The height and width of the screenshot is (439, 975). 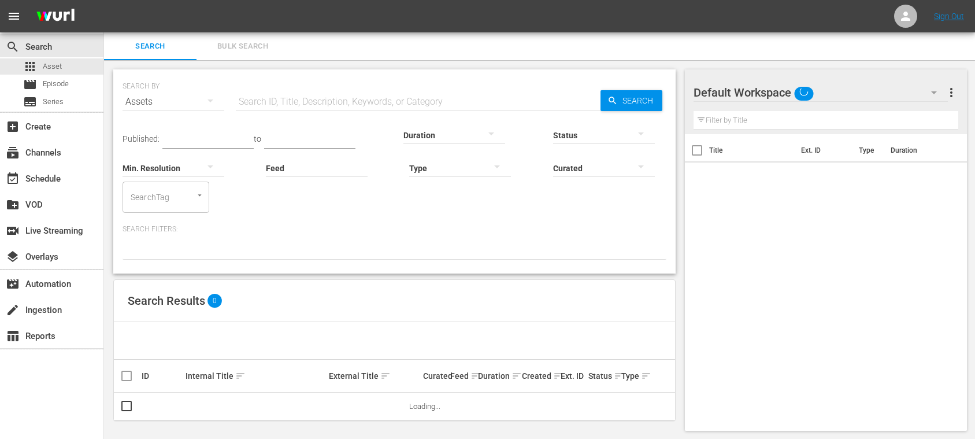 I want to click on div: Internal Title, so click(x=255, y=376).